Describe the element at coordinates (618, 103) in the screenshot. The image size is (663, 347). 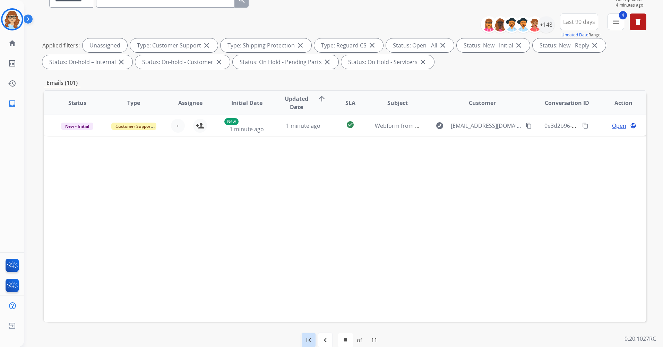
I see `th: Action` at that location.